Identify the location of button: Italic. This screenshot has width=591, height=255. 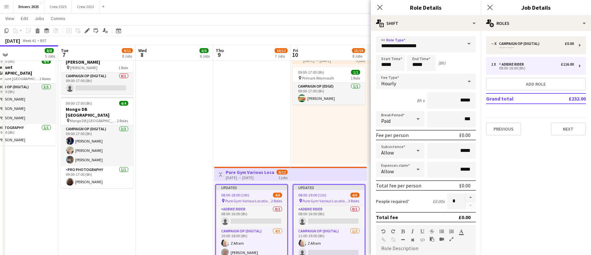
(412, 232).